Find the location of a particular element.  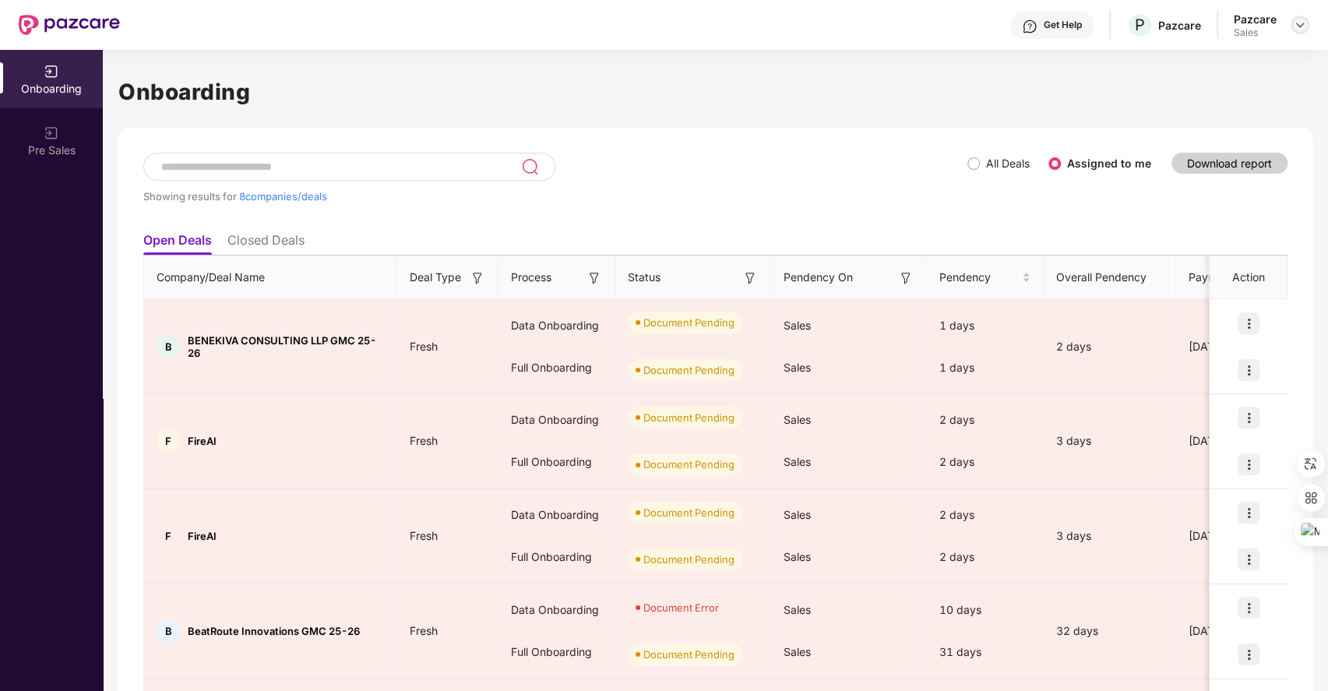

label: Assigned to me is located at coordinates (1109, 163).